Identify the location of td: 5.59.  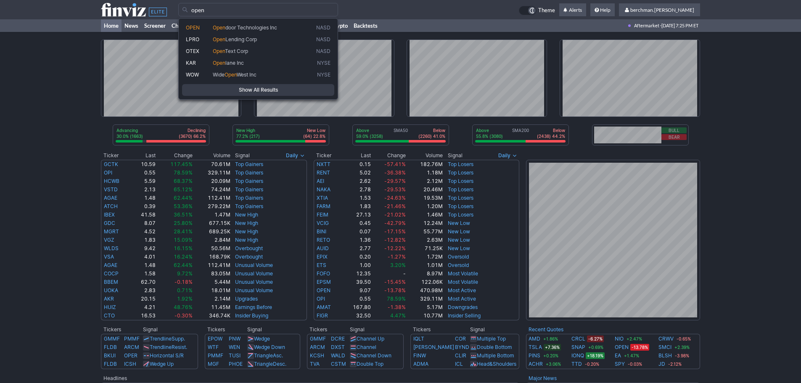
(143, 181).